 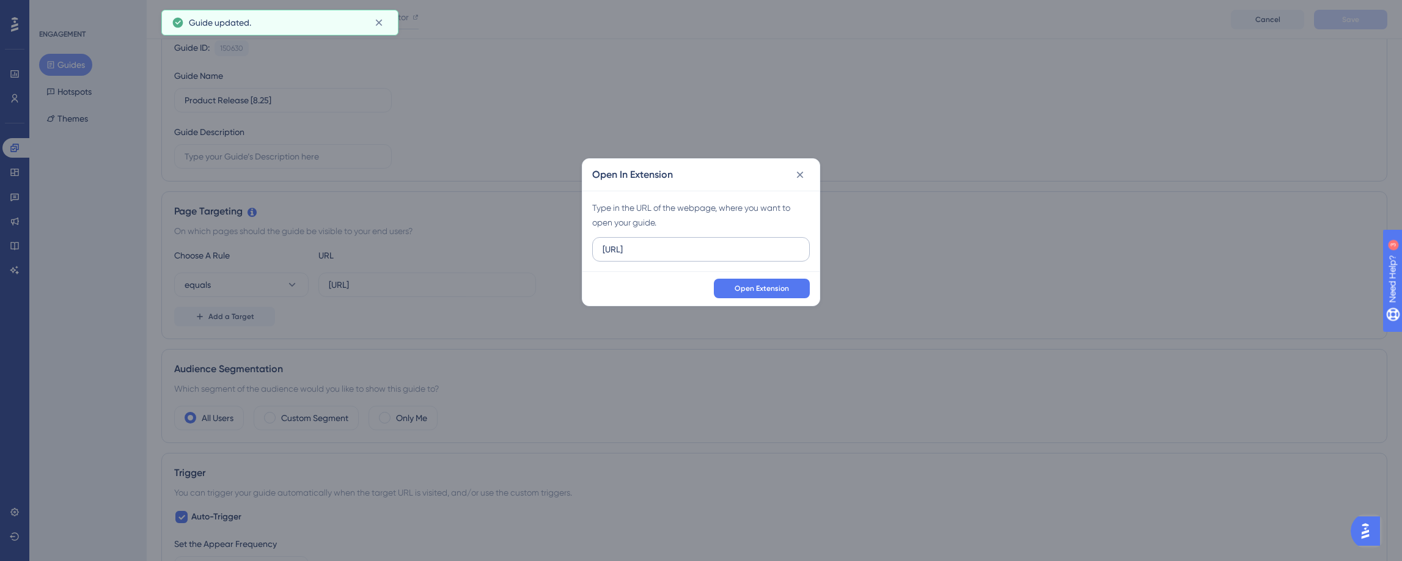 What do you see at coordinates (15, 18) in the screenshot?
I see `img: launcher-image-alternative-text` at bounding box center [15, 18].